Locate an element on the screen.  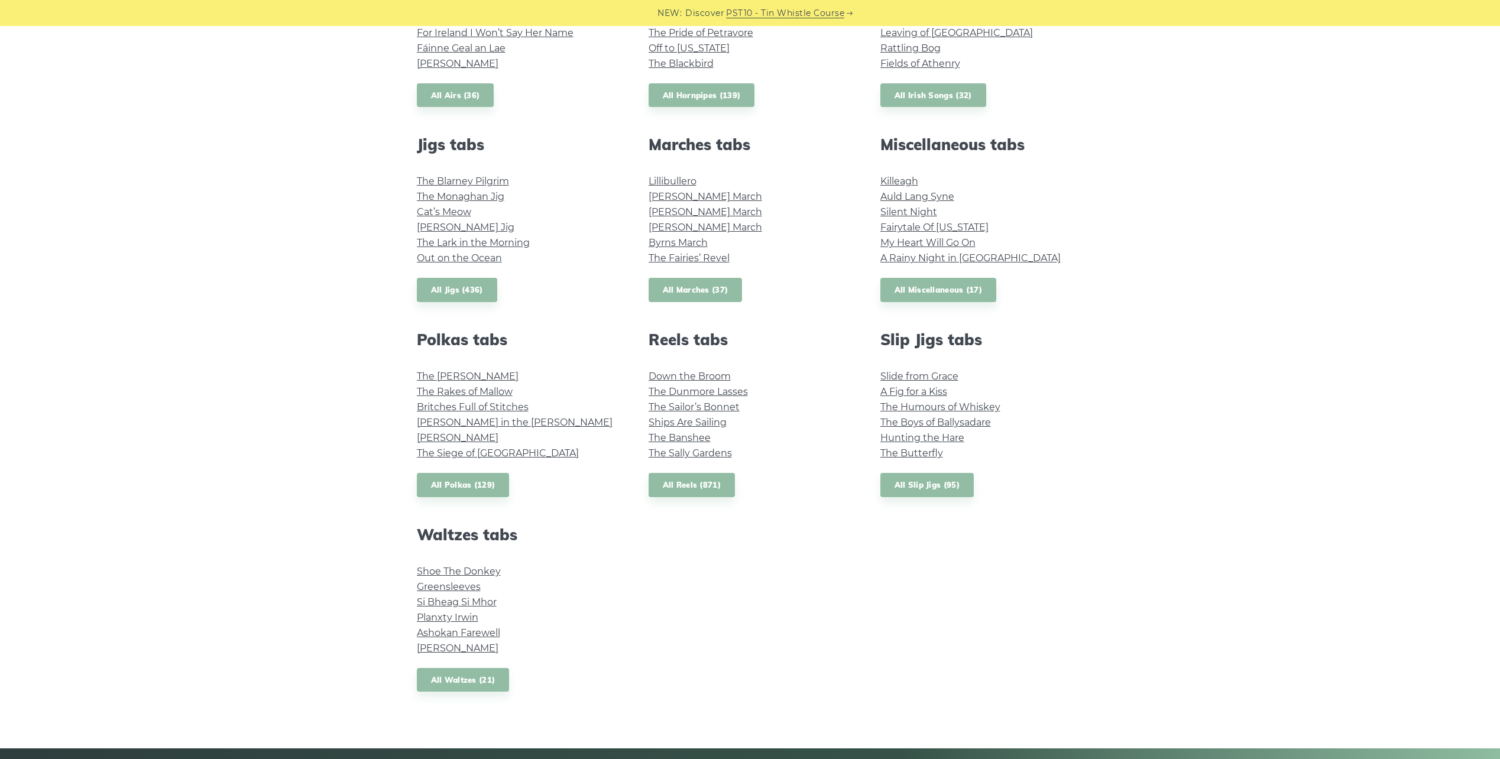
a: Fields of Athenry is located at coordinates (920, 63).